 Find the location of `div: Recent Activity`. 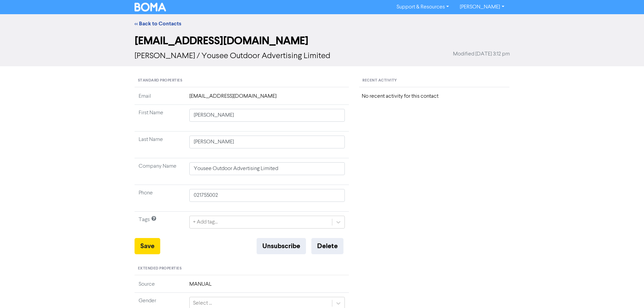

div: Recent Activity is located at coordinates (434, 81).